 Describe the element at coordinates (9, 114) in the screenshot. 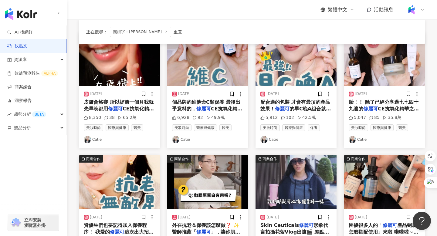

I see `span: rise` at that location.